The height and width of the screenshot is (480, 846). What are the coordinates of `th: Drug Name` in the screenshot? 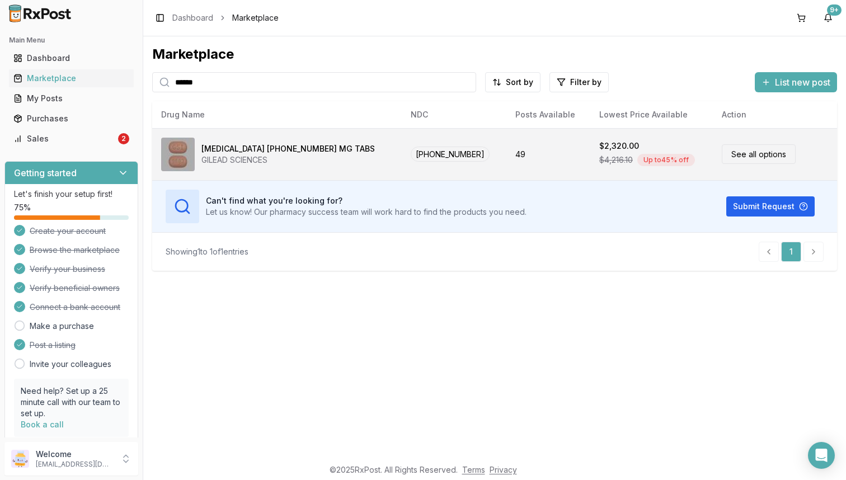 It's located at (277, 115).